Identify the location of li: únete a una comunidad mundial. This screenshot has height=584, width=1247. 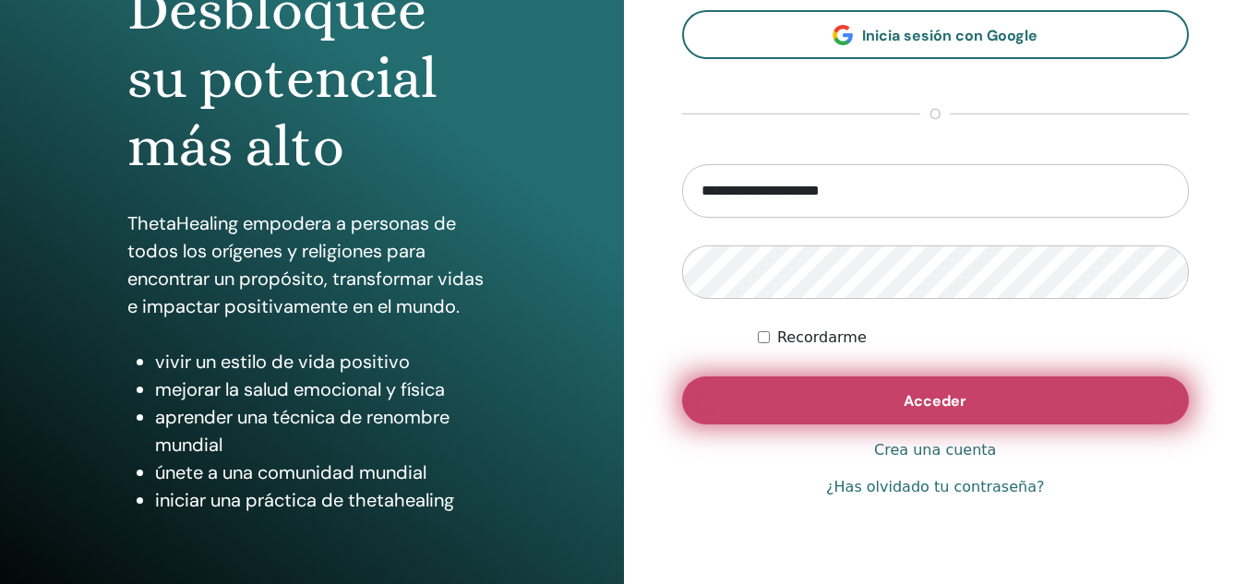
(326, 473).